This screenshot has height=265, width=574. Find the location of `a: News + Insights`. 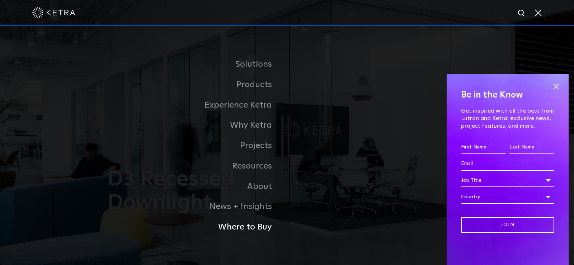

a: News + Insights is located at coordinates (197, 207).